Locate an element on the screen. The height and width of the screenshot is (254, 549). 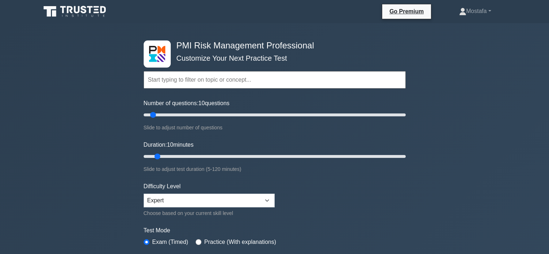
div: Slide to adjust number of questions is located at coordinates (275, 127).